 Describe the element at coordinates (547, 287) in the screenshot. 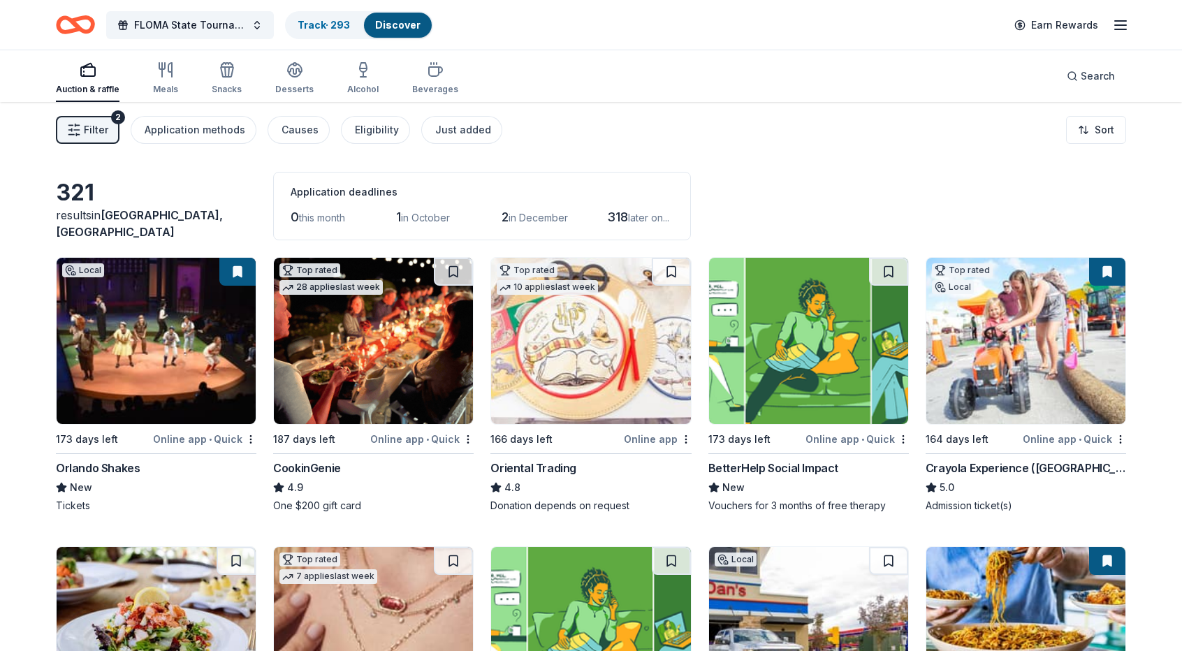

I see `div: 10 applies last week` at that location.